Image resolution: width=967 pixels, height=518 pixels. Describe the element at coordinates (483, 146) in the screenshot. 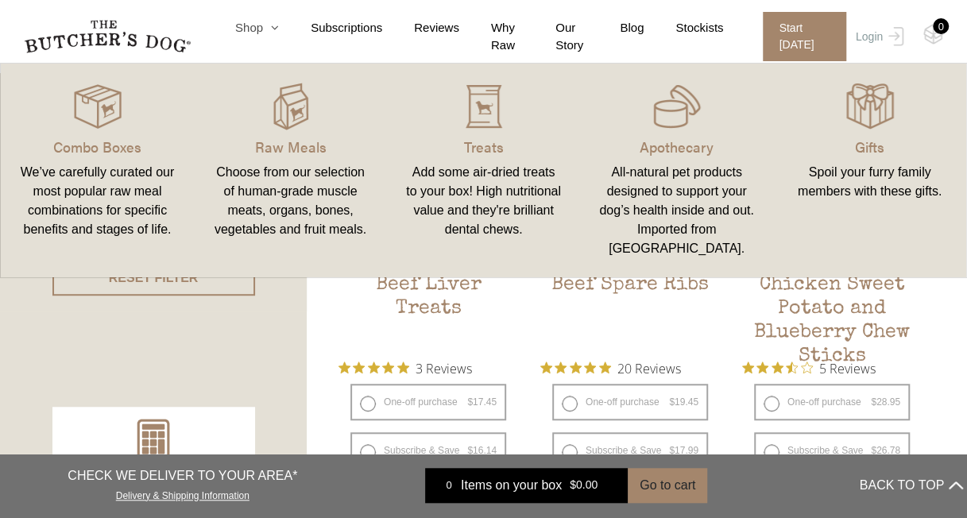

I see `p: Treats` at that location.